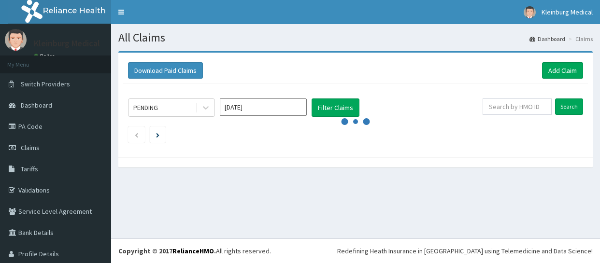 Image resolution: width=600 pixels, height=263 pixels. What do you see at coordinates (355, 38) in the screenshot?
I see `h1: All Claims` at bounding box center [355, 38].